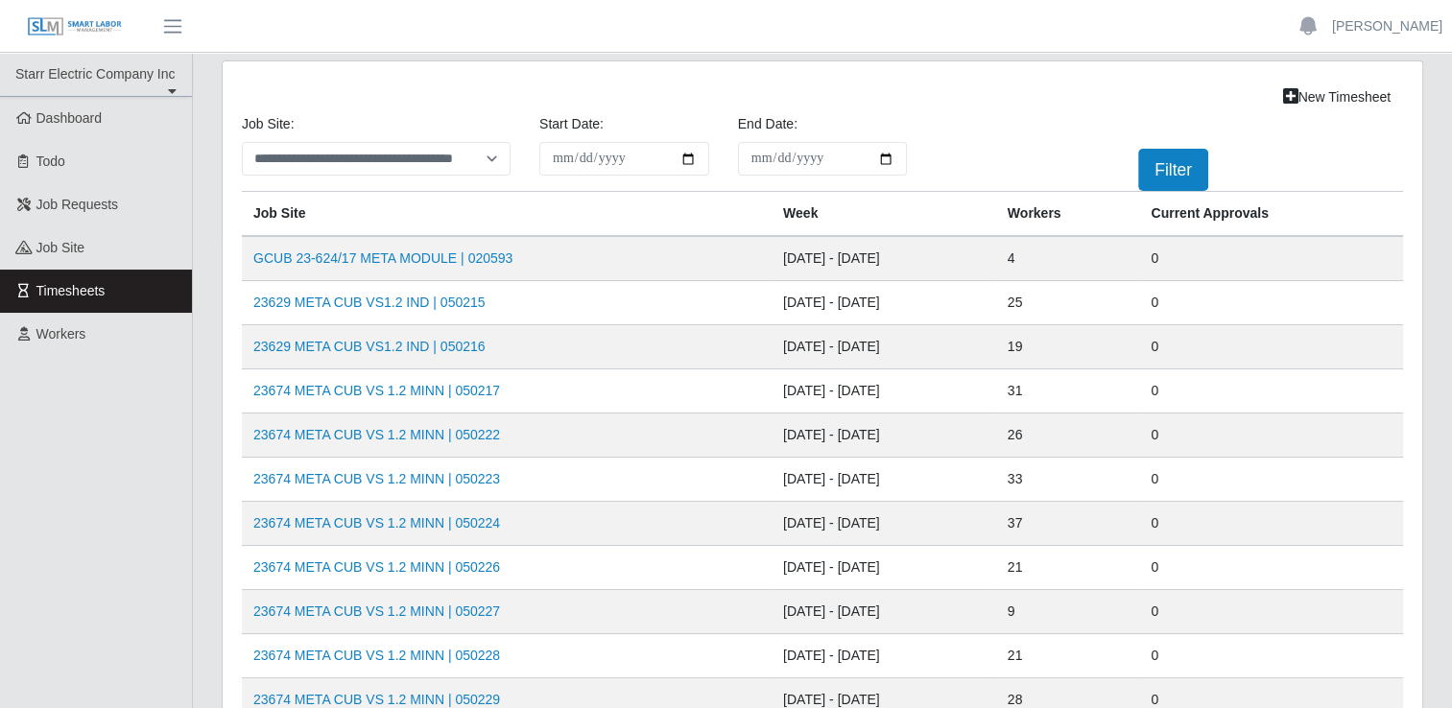  What do you see at coordinates (1068, 214) in the screenshot?
I see `th: Workers` at bounding box center [1068, 214].